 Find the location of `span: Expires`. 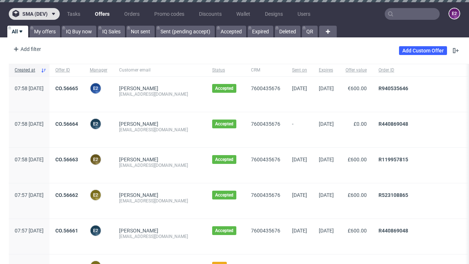

span: Expires is located at coordinates (326, 70).